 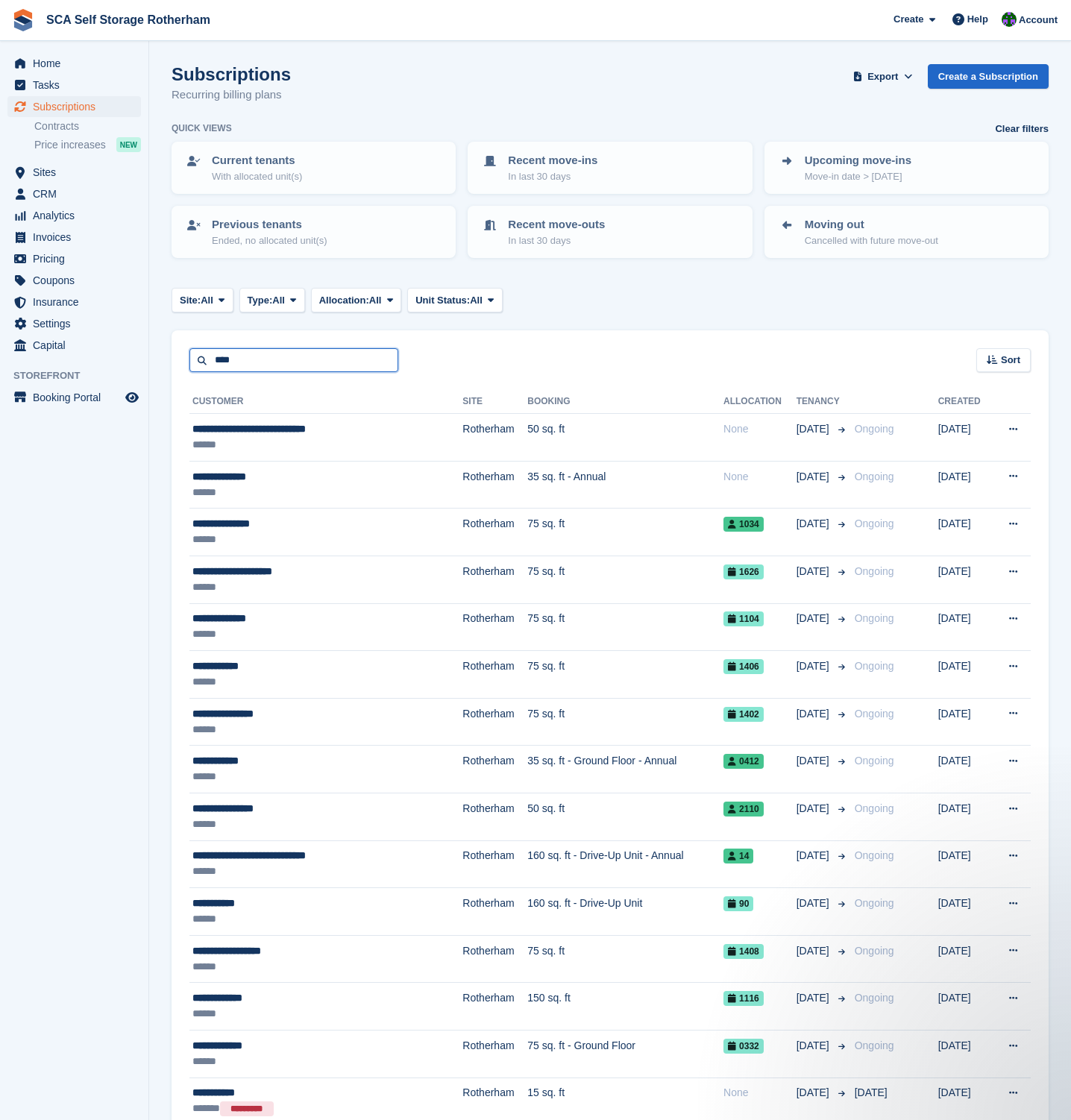 What do you see at coordinates (357, 299) in the screenshot?
I see `button: Allocation: All` at bounding box center [357, 299].